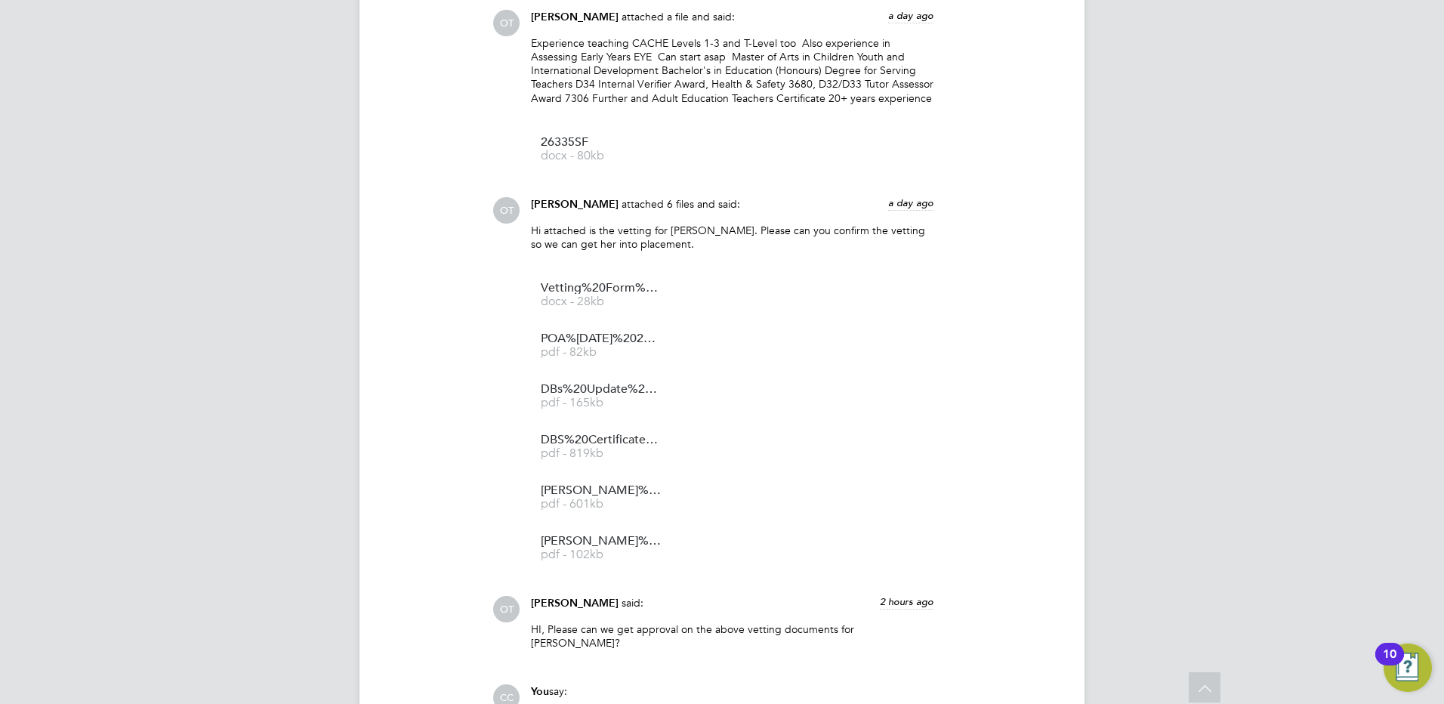 This screenshot has height=704, width=1444. What do you see at coordinates (540, 691) in the screenshot?
I see `span: You` at bounding box center [540, 691].